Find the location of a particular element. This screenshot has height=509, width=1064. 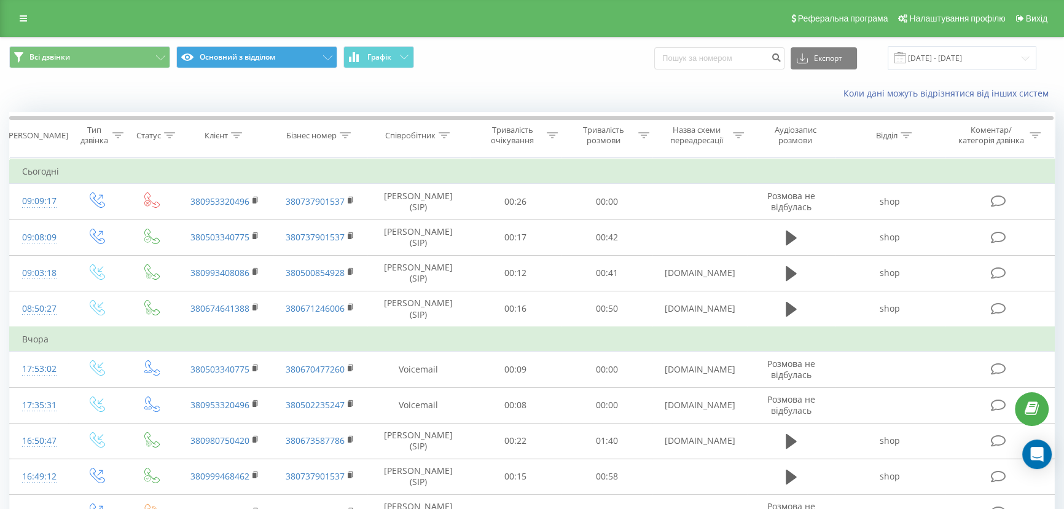

a: 380674641388 is located at coordinates (220, 308).